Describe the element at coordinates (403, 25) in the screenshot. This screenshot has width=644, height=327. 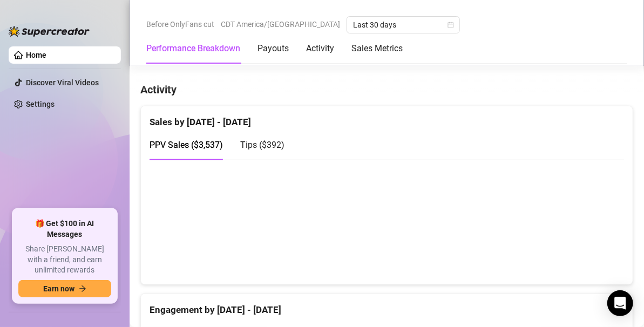
I see `span: Last 30 days` at that location.